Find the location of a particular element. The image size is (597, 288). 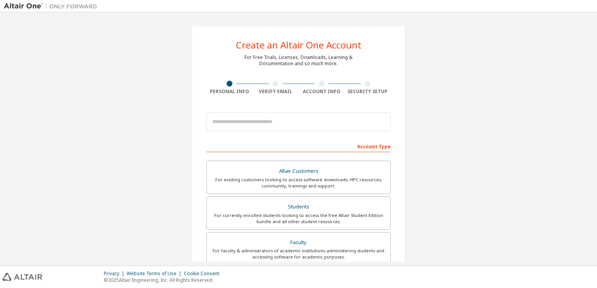

img: altair_logo.svg is located at coordinates (22, 277).